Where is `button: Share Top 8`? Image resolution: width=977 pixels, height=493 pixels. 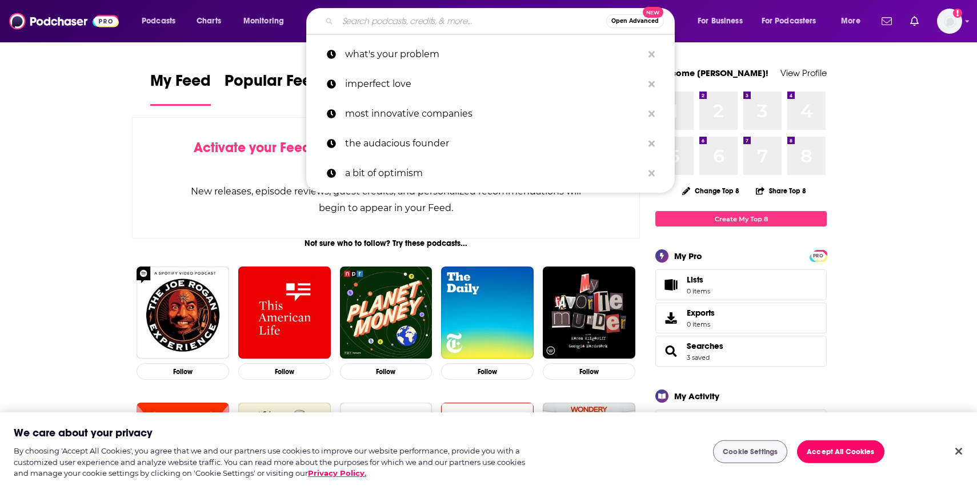
button: Share Top 8 is located at coordinates (781, 190).